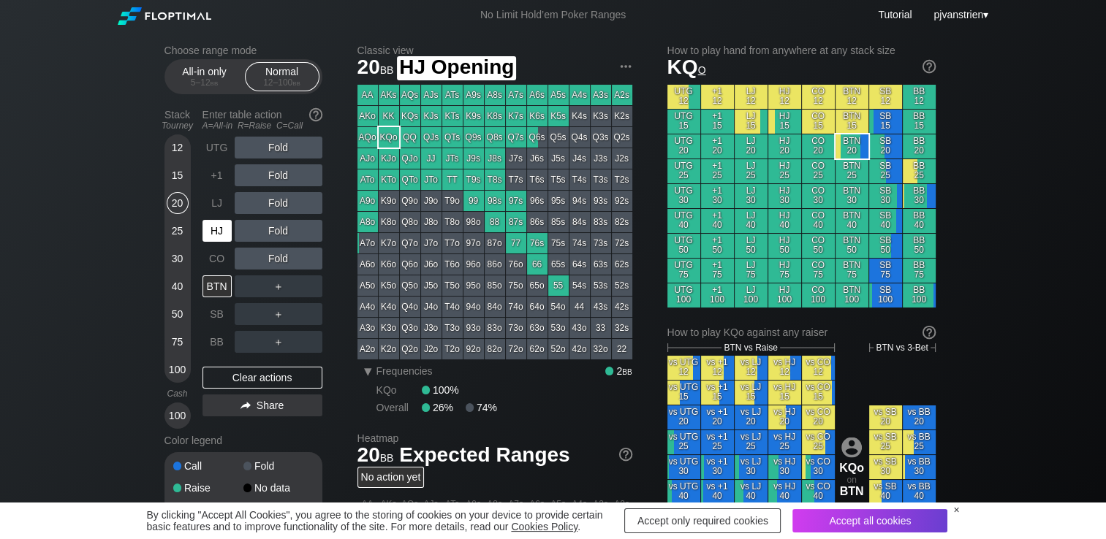 This screenshot has height=539, width=1106. Describe the element at coordinates (717, 196) in the screenshot. I see `div: +1 30` at that location.